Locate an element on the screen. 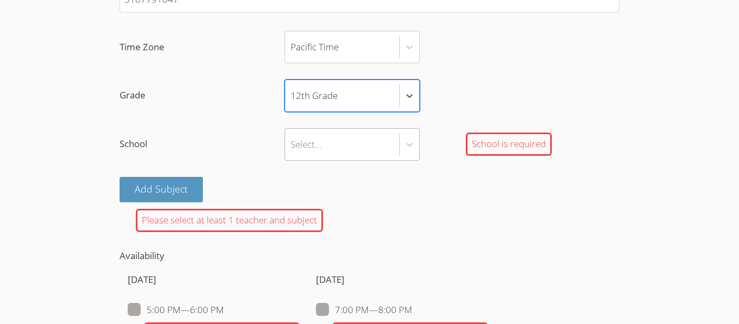 This screenshot has height=324, width=739. div: Pacific Time is located at coordinates (314, 47).